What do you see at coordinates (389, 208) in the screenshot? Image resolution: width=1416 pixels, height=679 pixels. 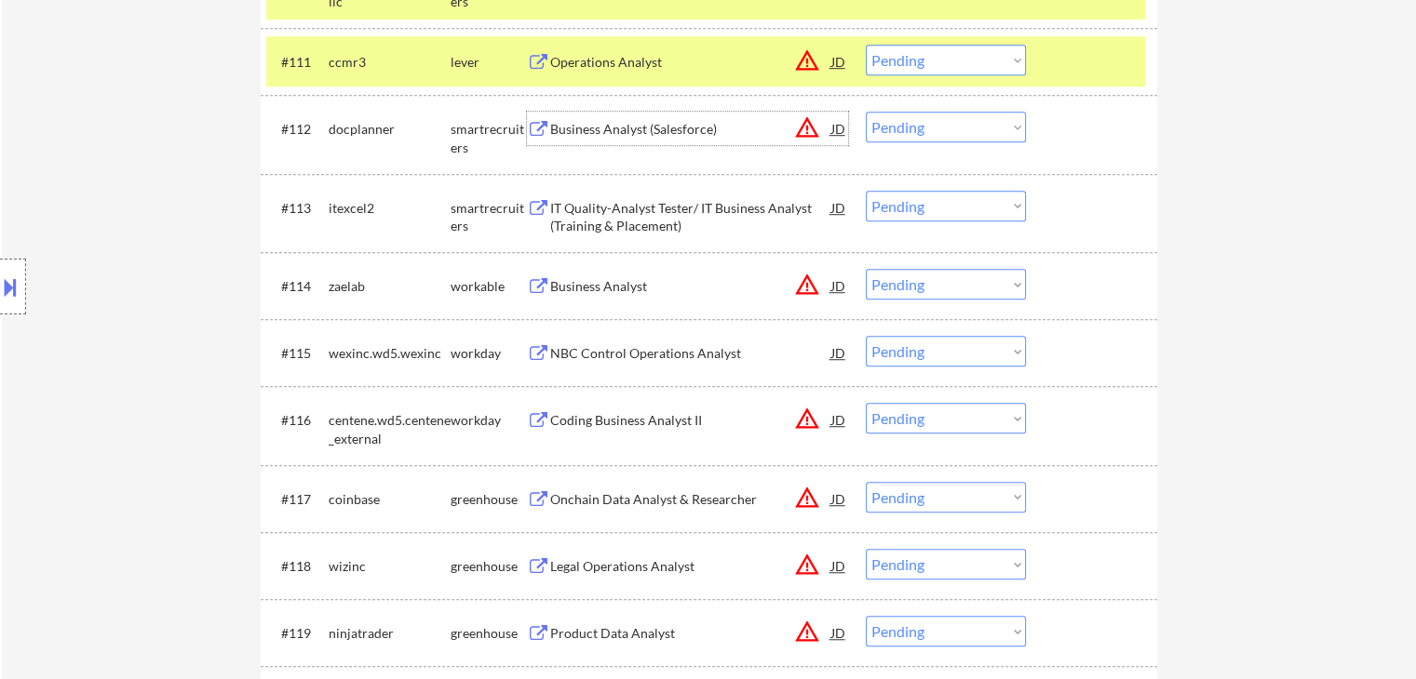 I see `div: itexcel2` at bounding box center [389, 208].